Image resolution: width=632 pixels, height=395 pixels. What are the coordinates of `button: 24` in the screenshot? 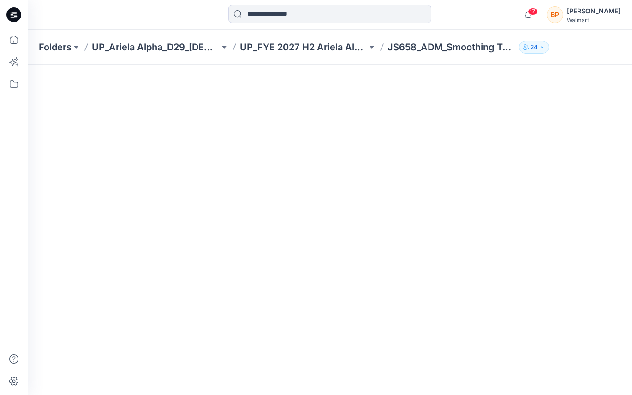 It's located at (534, 47).